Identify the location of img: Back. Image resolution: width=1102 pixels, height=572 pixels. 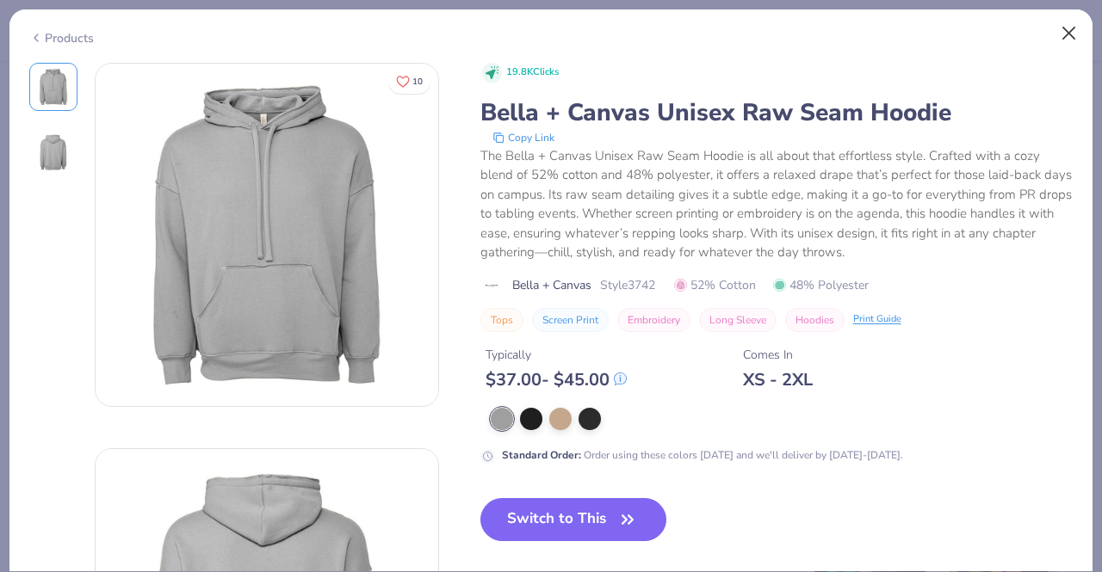
(53, 152).